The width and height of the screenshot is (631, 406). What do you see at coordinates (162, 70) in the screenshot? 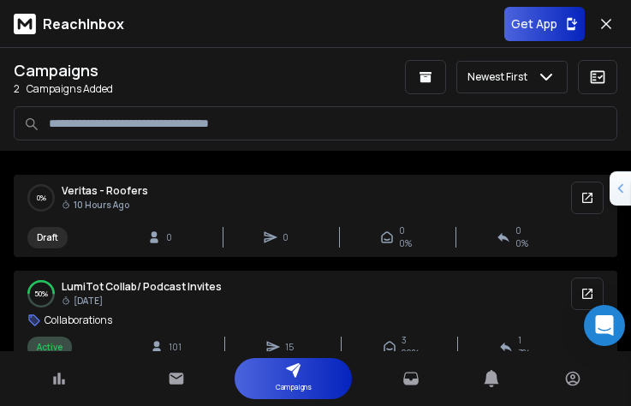
I see `h2: Campaigns` at bounding box center [162, 70].